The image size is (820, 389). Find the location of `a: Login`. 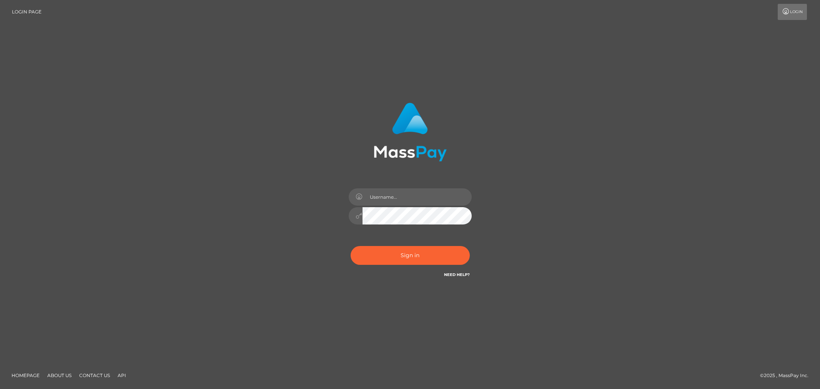

a: Login is located at coordinates (792, 12).